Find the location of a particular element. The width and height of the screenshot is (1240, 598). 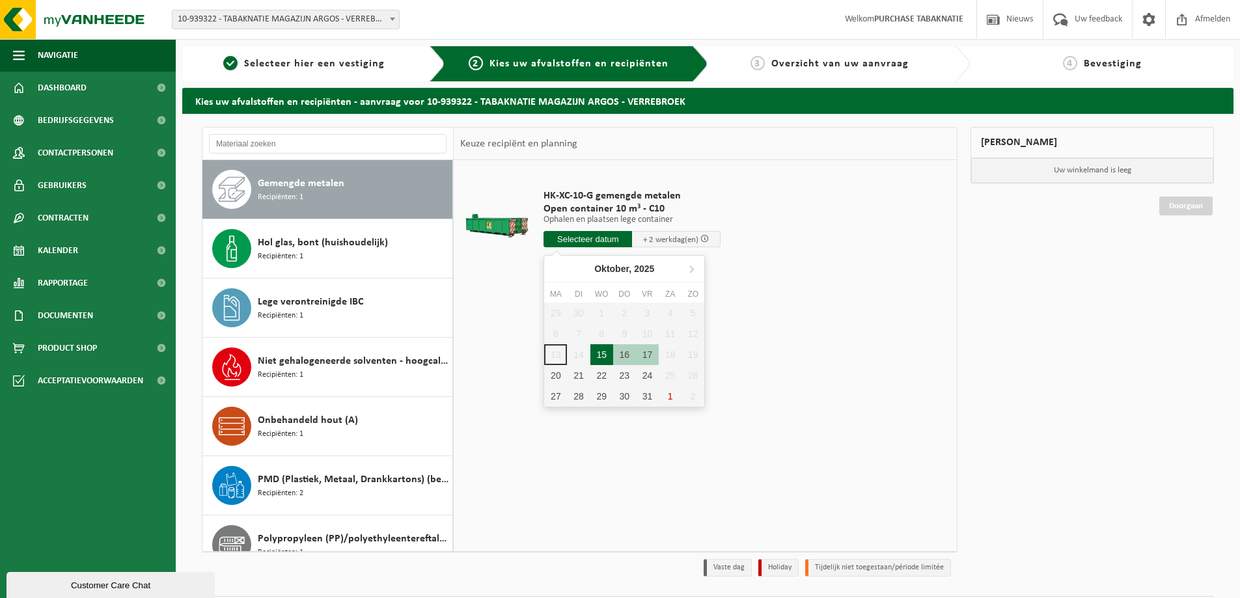

div: za is located at coordinates (670, 294).